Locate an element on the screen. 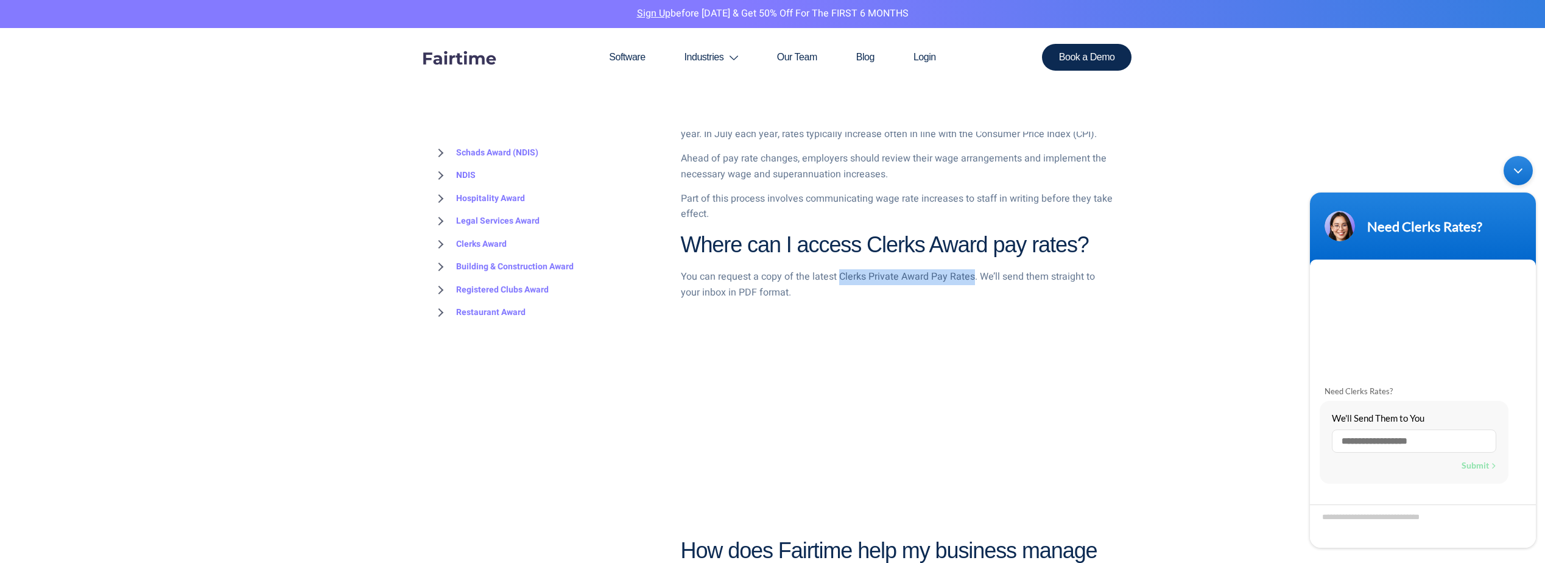 The height and width of the screenshot is (563, 1545). a: Hospitality Award is located at coordinates (478, 199).